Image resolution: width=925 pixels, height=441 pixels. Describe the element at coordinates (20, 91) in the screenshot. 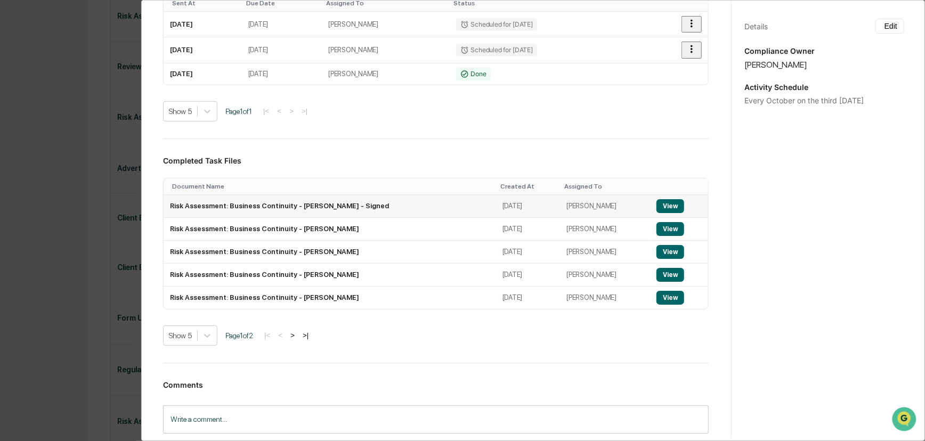

I see `img: 1746055101610-c473b297-6a78-478c-a979-82029cc54cd1` at that location.